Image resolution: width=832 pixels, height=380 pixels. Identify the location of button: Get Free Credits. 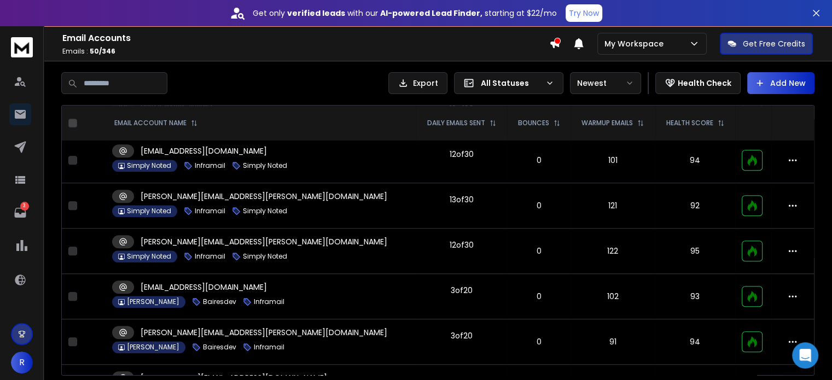
(766, 44).